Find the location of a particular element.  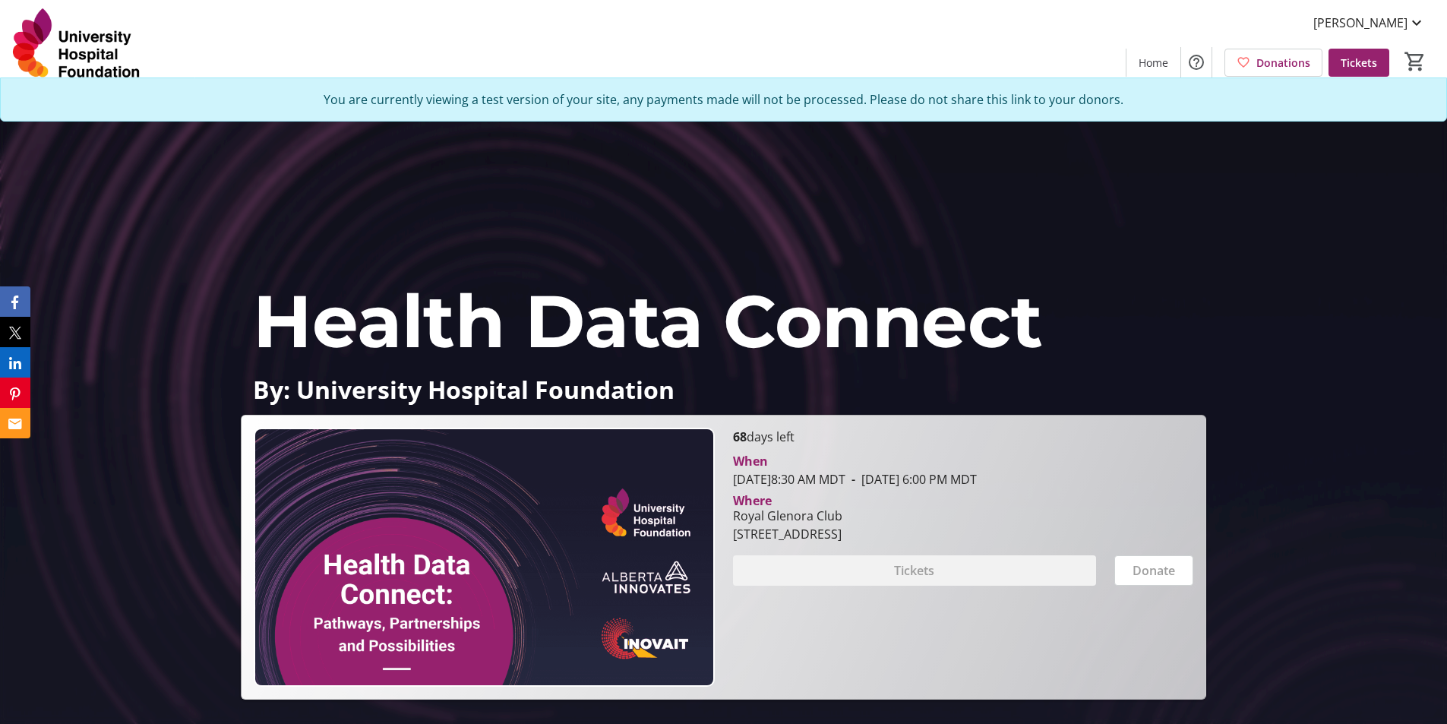

a: Home is located at coordinates (1153, 62).